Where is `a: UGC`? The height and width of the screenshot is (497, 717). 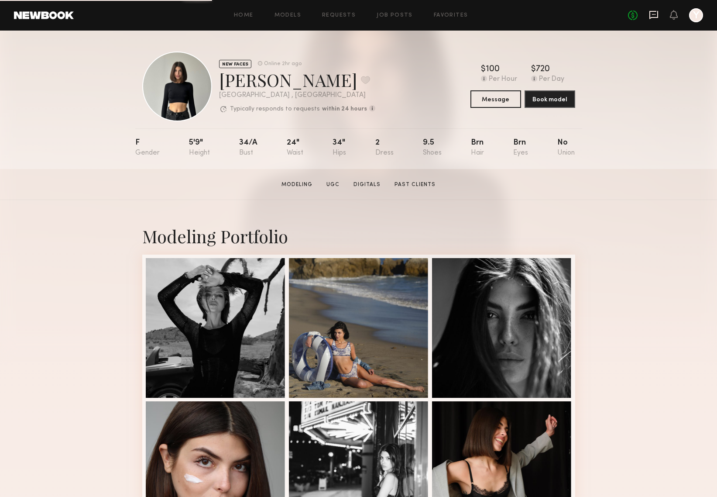 a: UGC is located at coordinates (333, 185).